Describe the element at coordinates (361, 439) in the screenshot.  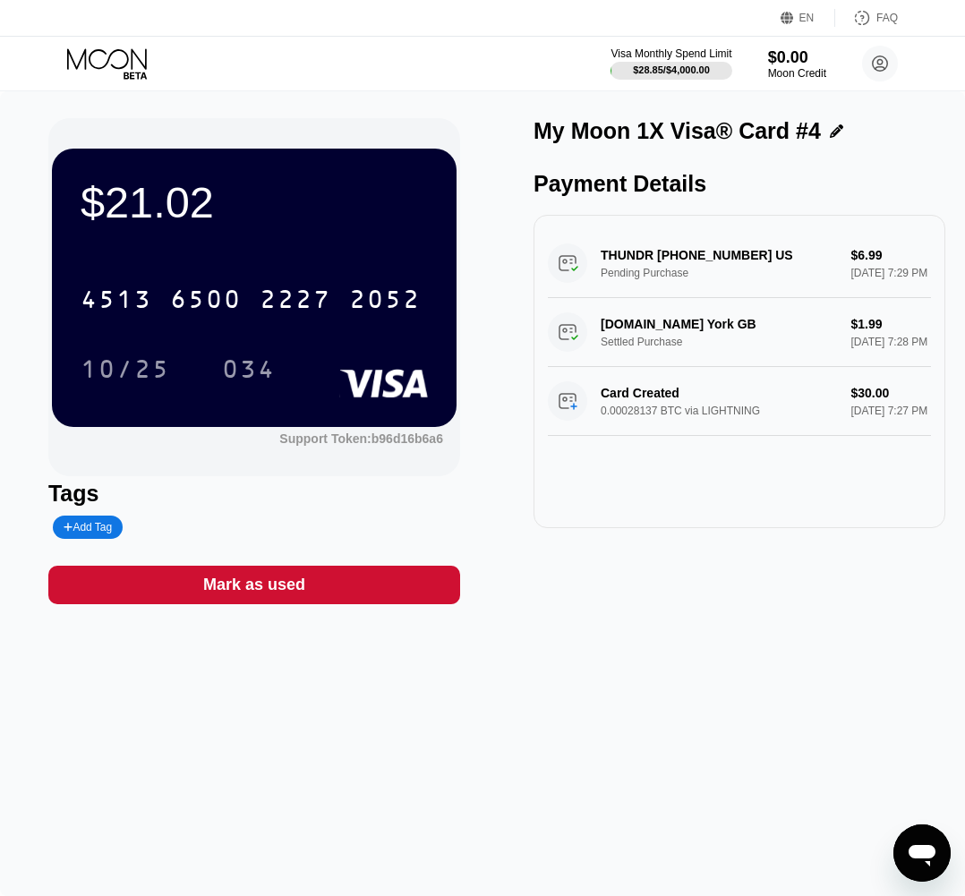
I see `div: Support Token:b96d16b6a6` at that location.